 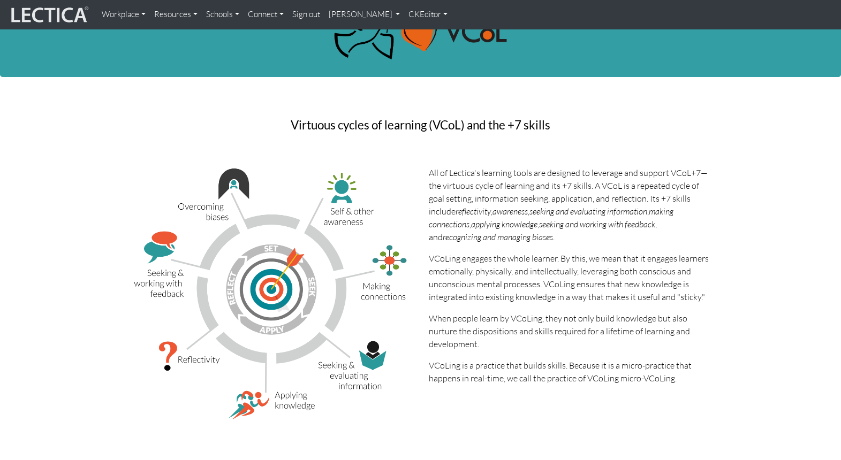 What do you see at coordinates (588, 211) in the screenshot?
I see `i: seeking and evaluating information` at bounding box center [588, 211].